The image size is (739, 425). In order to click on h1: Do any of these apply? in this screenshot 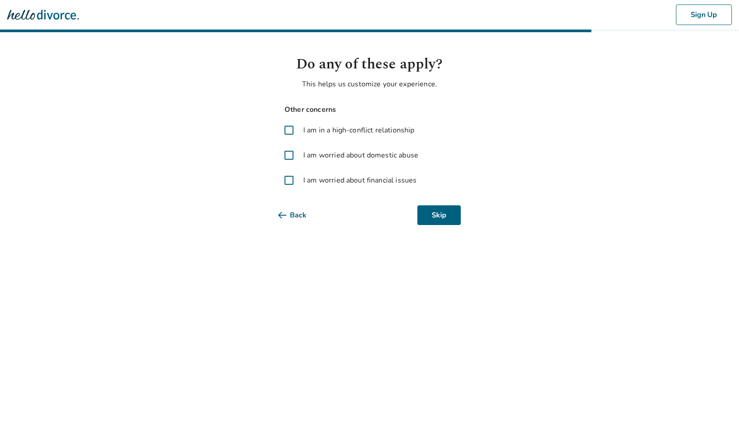, I will do `click(370, 64)`.